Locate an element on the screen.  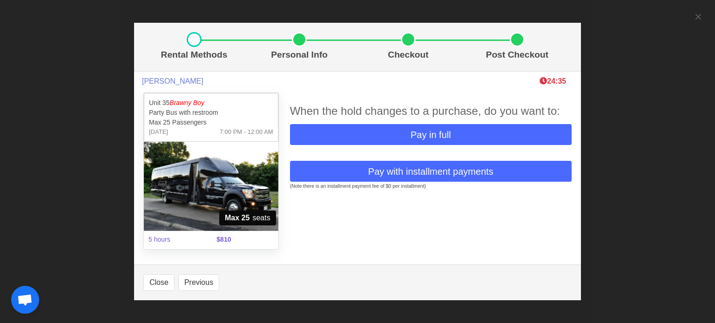
button: Previous is located at coordinates (199, 283).